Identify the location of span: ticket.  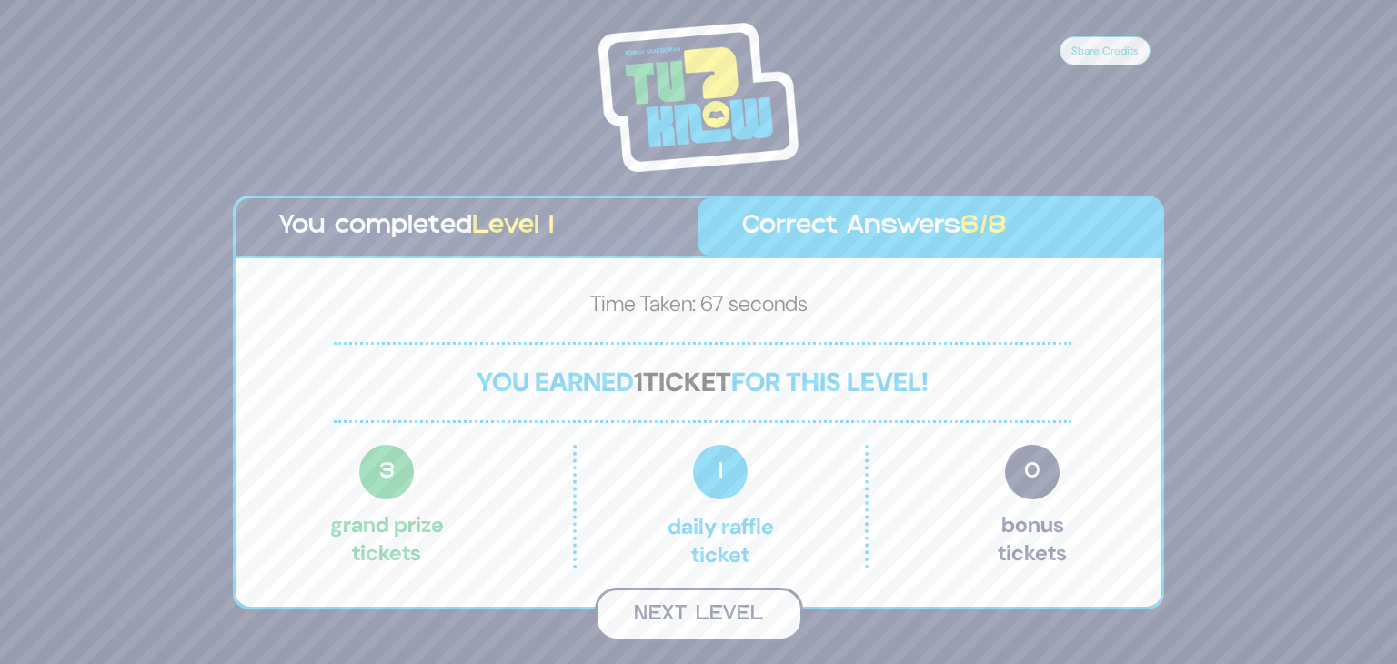
(687, 382).